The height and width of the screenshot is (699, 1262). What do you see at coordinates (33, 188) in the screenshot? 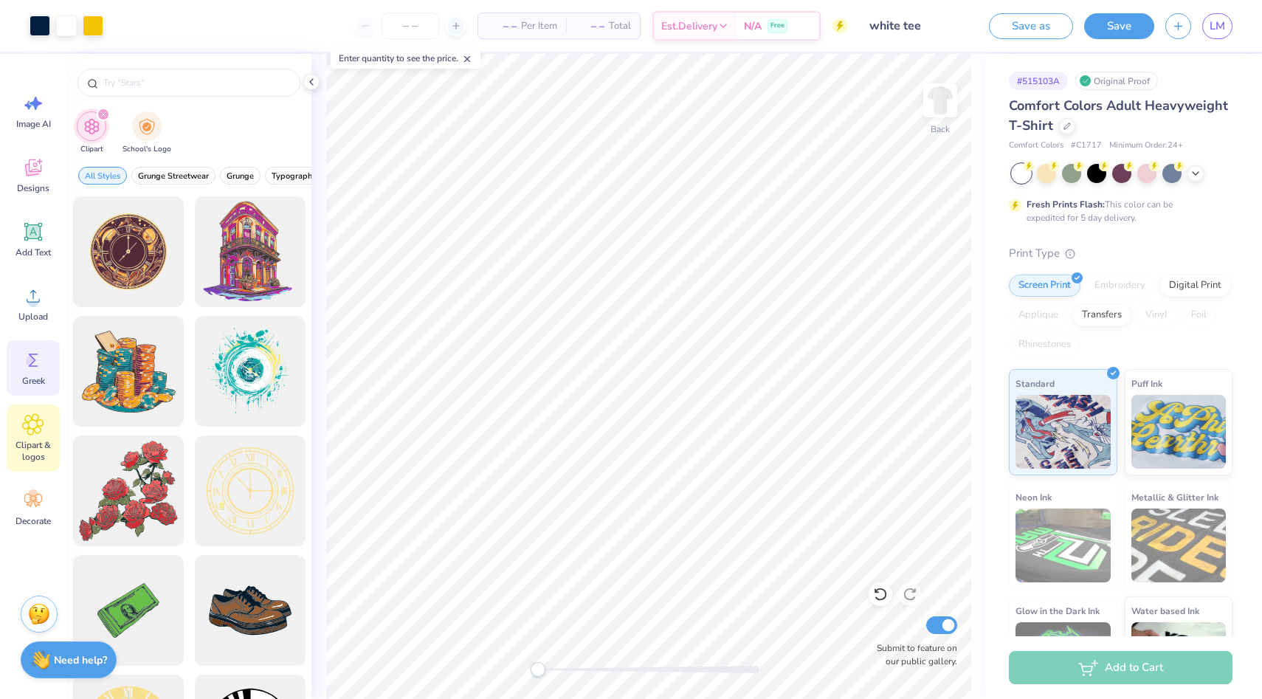
I see `span: Designs` at bounding box center [33, 188].